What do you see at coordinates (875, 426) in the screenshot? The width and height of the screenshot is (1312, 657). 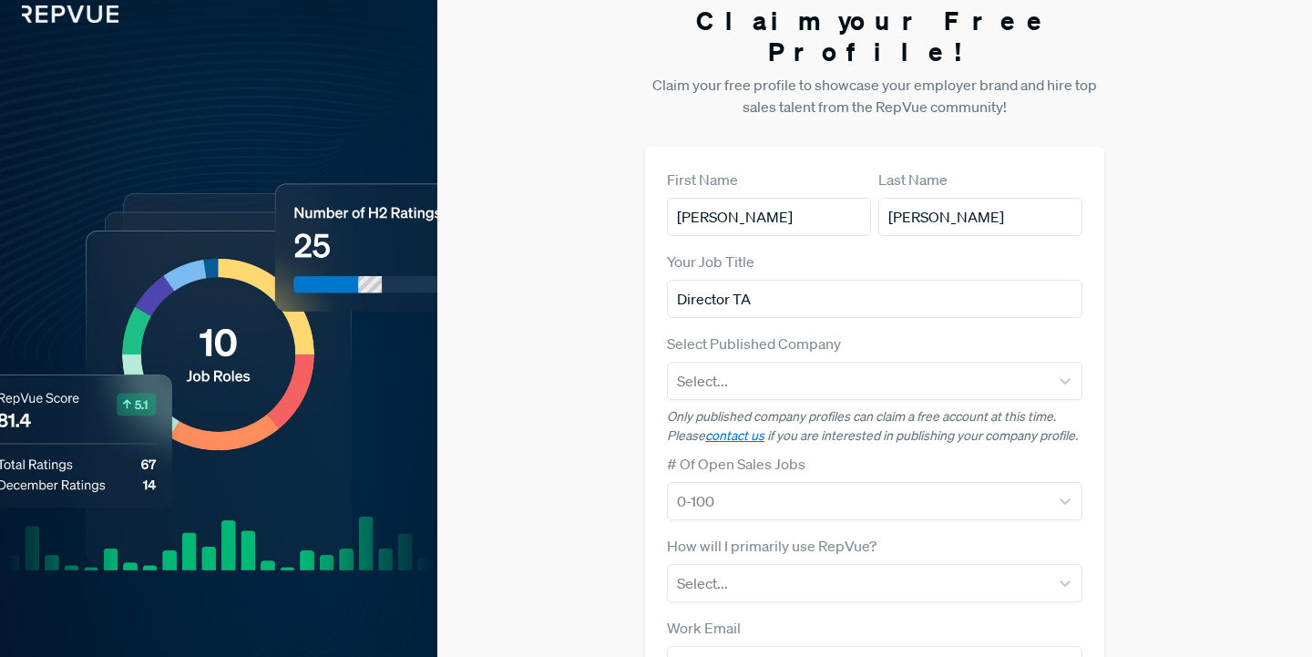 I see `p: Only published company profiles can claim a free account at this time. Please if you are interest...` at bounding box center [875, 426].